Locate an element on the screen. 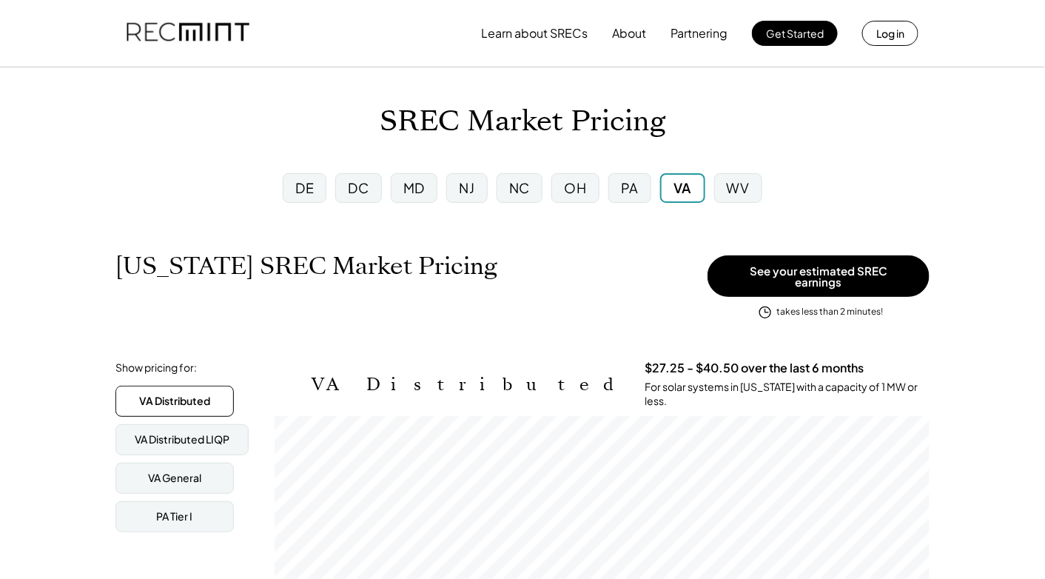  h3: $27.25 - $40.50 over the last 6 months is located at coordinates (754, 368).